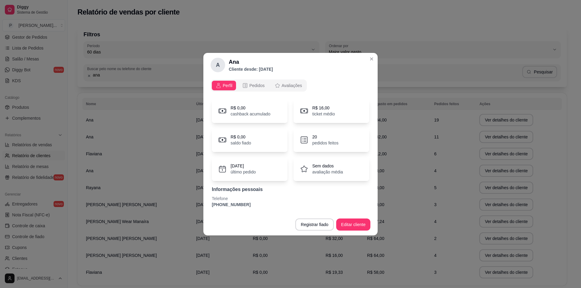 Image resolution: width=581 pixels, height=288 pixels. I want to click on span: Pedidos, so click(257, 86).